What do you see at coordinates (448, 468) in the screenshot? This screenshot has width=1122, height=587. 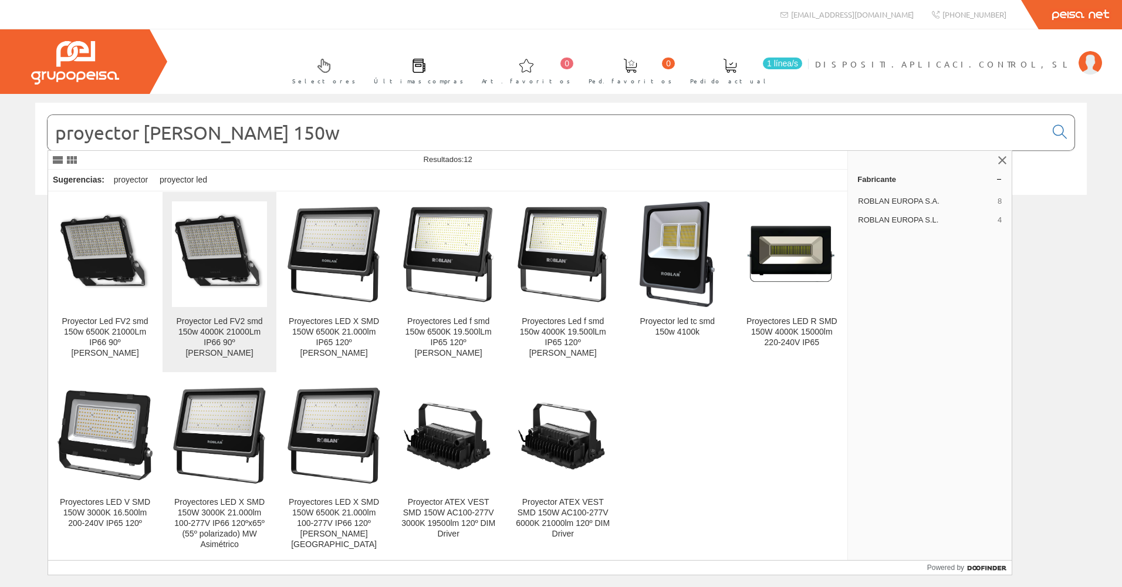 I see `a: Proyector ATEX VEST SMD 150W AC100-277V 3000K 19500lm 120º DIM Driver Proyector ATEX VEST SMD 150...` at bounding box center [448, 468].